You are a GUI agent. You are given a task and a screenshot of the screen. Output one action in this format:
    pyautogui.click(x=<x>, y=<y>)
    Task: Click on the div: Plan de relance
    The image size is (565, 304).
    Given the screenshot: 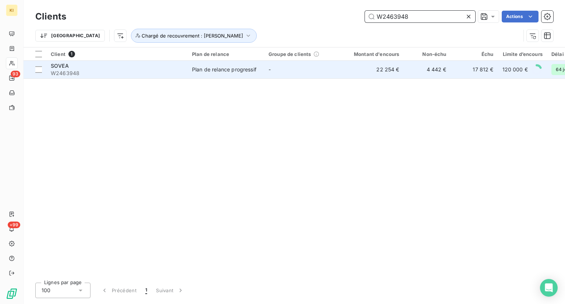 What is the action you would take?
    pyautogui.click(x=226, y=54)
    